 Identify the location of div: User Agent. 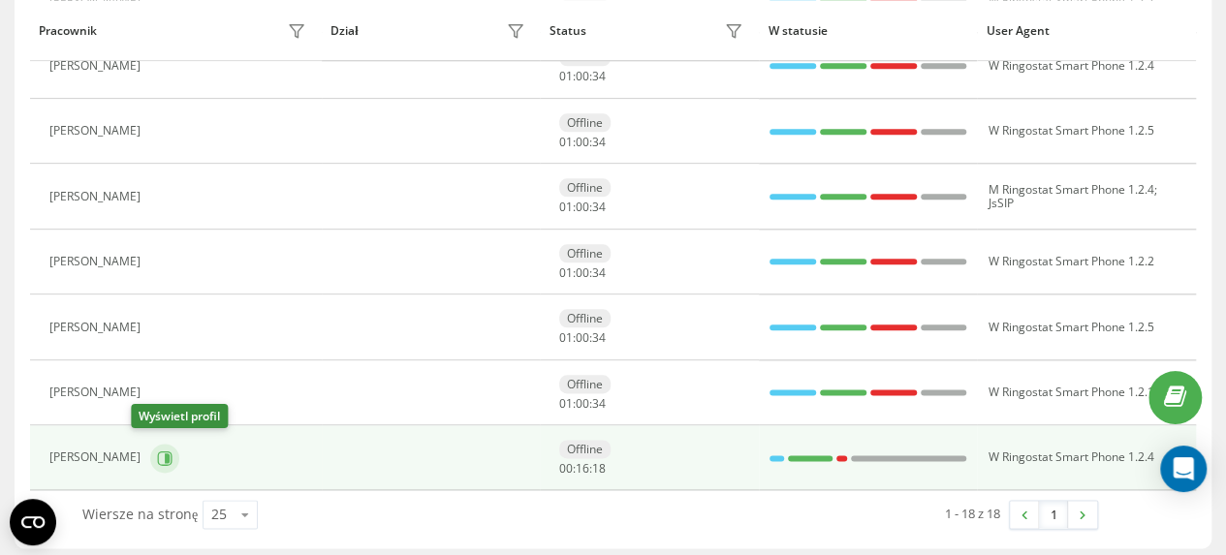
(1087, 31).